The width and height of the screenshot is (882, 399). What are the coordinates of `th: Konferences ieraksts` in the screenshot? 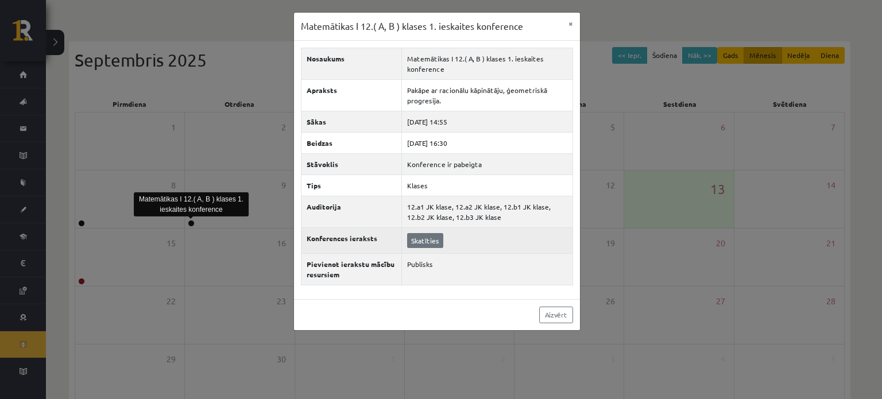 It's located at (351, 240).